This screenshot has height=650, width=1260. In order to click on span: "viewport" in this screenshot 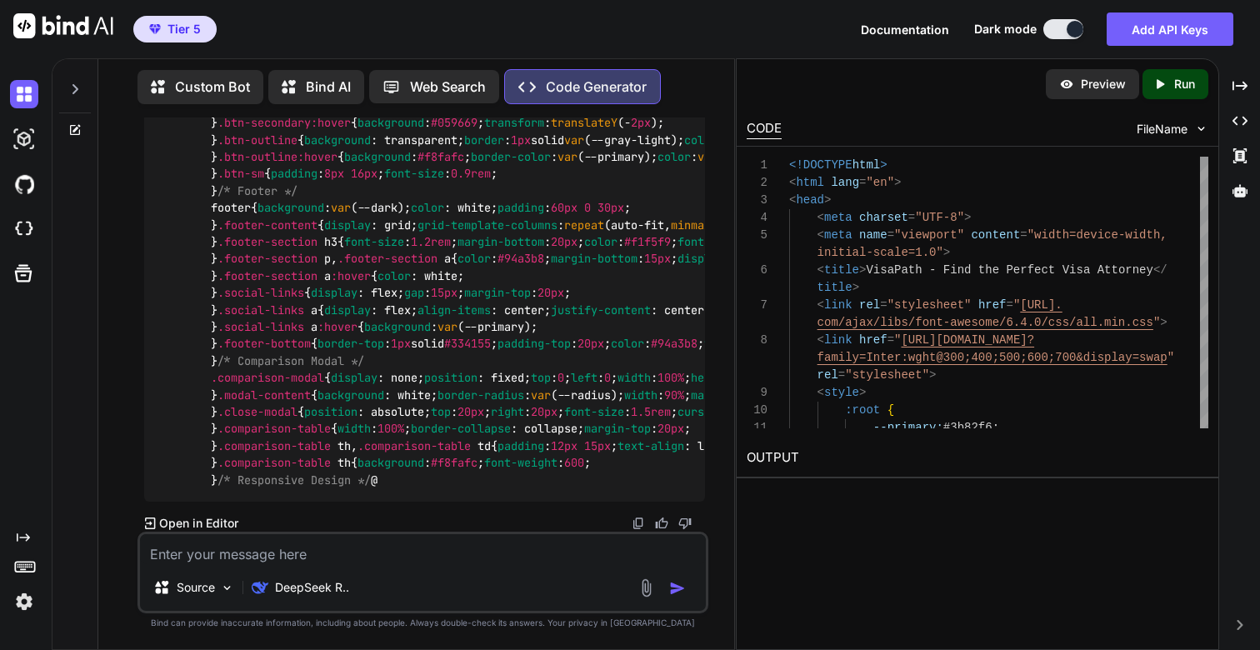, I will do `click(929, 235)`.